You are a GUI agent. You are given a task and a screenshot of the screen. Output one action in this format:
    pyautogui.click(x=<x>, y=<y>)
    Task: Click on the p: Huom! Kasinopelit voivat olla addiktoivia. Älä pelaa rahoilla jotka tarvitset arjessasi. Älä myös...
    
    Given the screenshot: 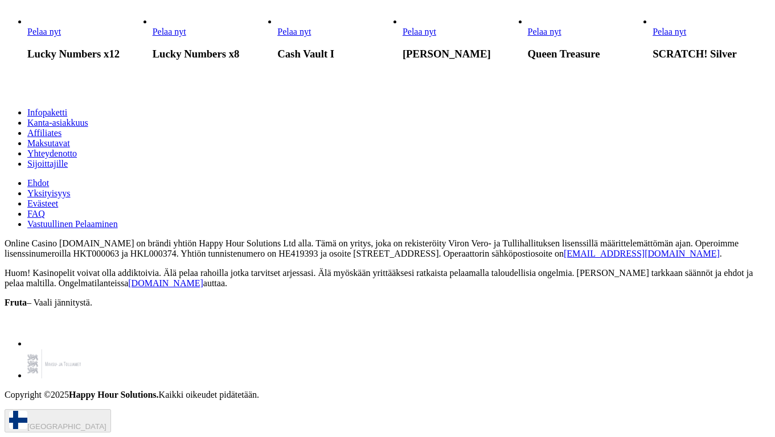 What is the action you would take?
    pyautogui.click(x=387, y=278)
    